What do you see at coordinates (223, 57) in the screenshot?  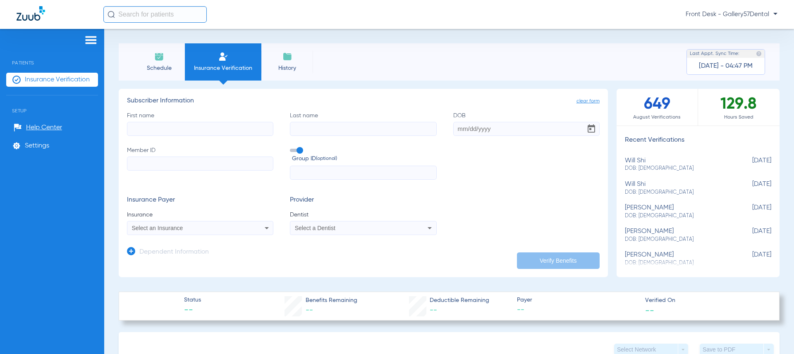 I see `img: Manual Insurance Verification` at bounding box center [223, 57].